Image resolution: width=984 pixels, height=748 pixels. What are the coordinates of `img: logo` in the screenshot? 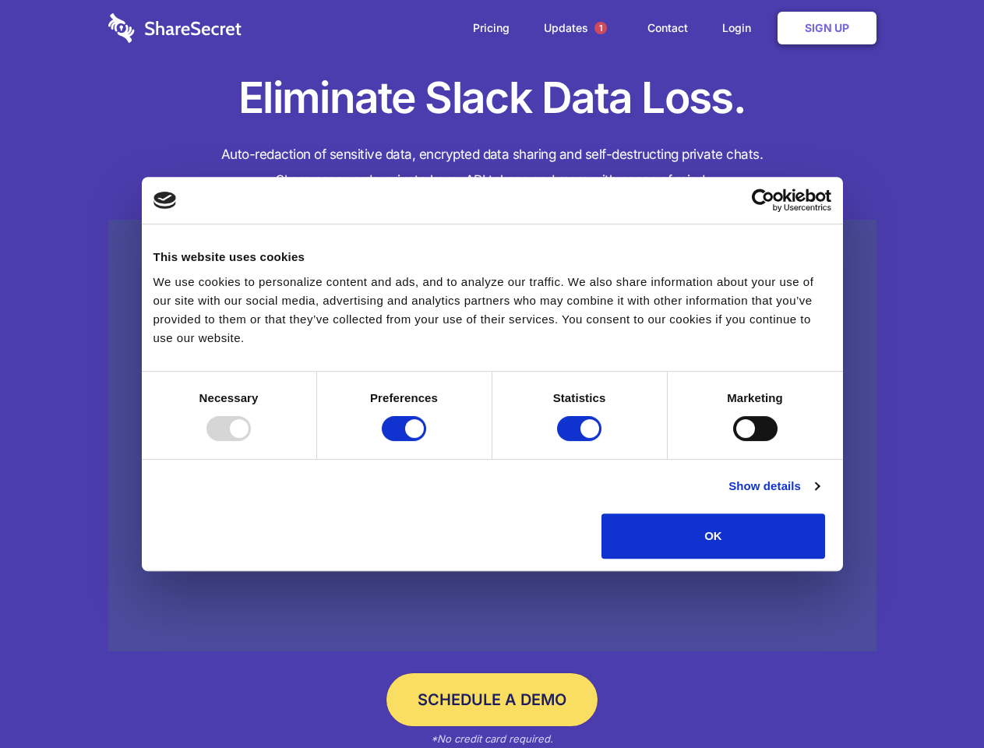 It's located at (165, 200).